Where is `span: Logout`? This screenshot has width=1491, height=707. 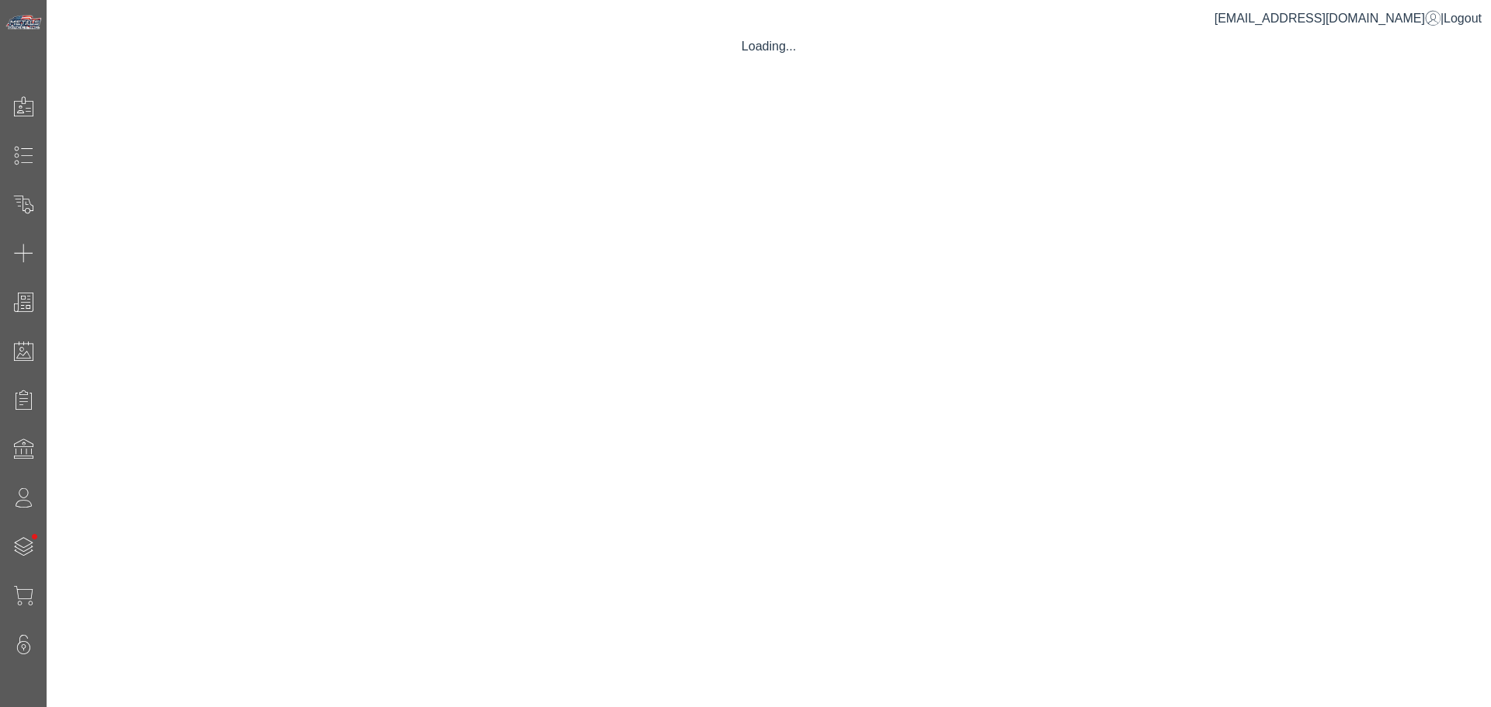 span: Logout is located at coordinates (1462, 18).